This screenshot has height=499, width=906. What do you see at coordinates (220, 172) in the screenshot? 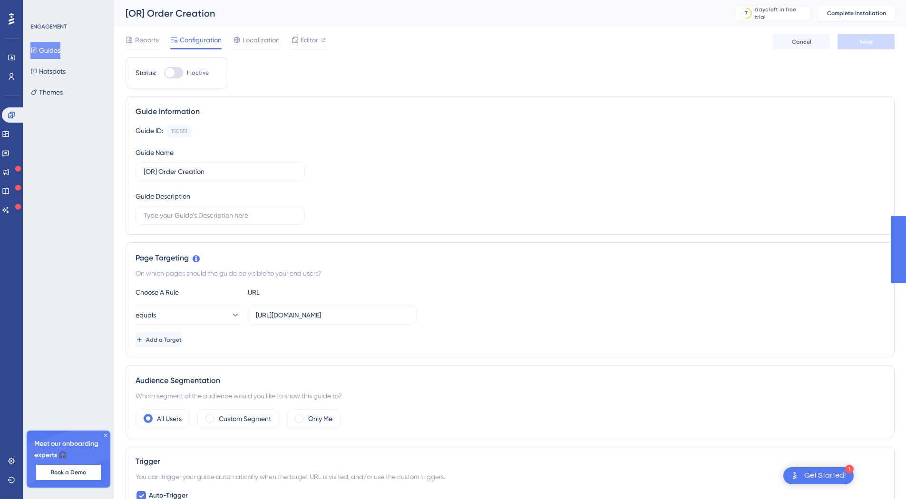
I see `input: Type your Guide’s Name here` at bounding box center [220, 172].